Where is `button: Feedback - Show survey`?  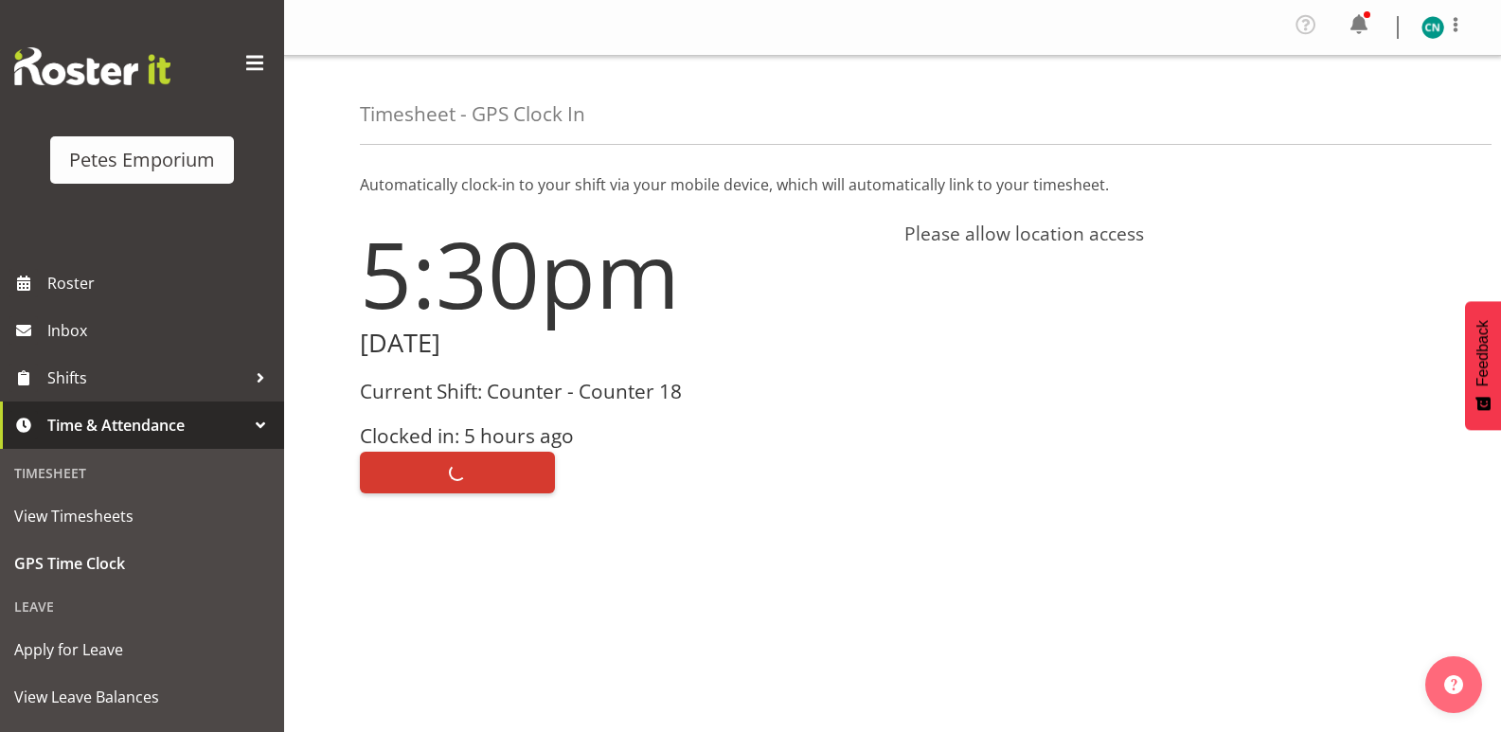
button: Feedback - Show survey is located at coordinates (1483, 366).